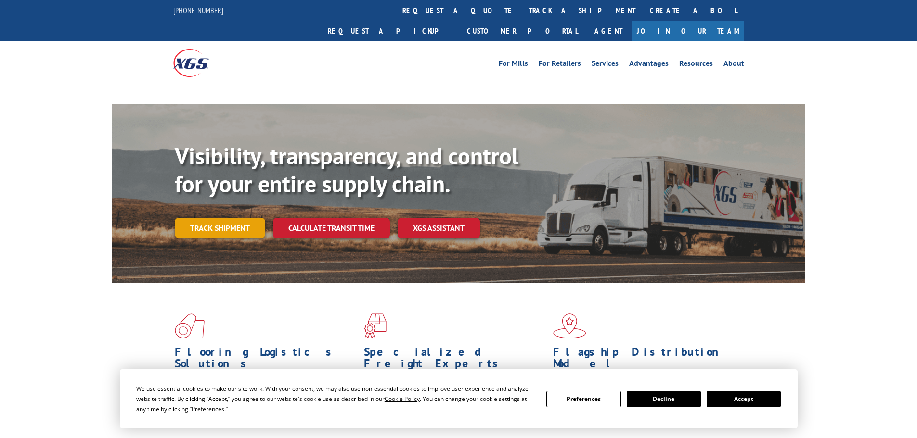 This screenshot has height=438, width=917. What do you see at coordinates (522, 31) in the screenshot?
I see `a: Customer Portal` at bounding box center [522, 31].